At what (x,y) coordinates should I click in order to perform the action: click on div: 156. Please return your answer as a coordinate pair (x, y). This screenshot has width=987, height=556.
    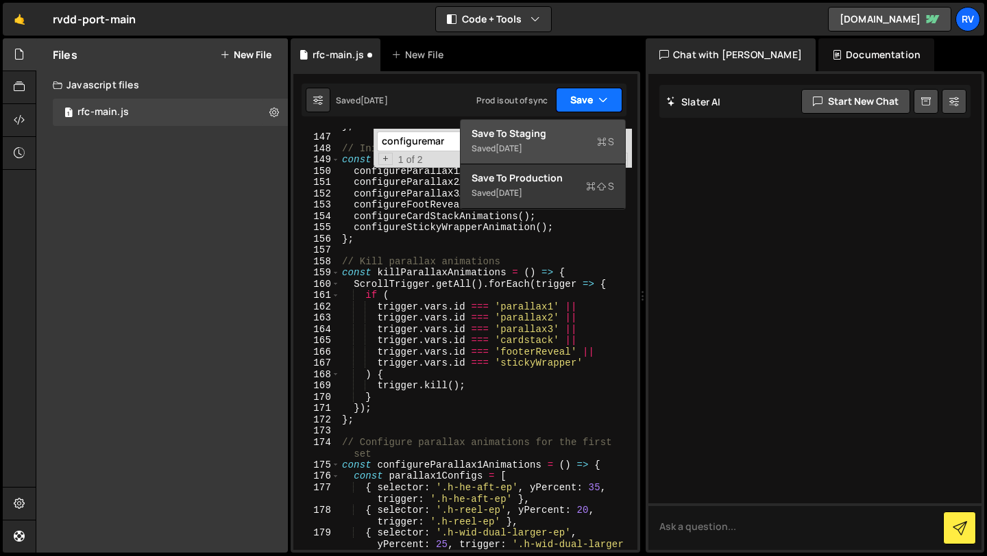
    Looking at the image, I should click on (317, 239).